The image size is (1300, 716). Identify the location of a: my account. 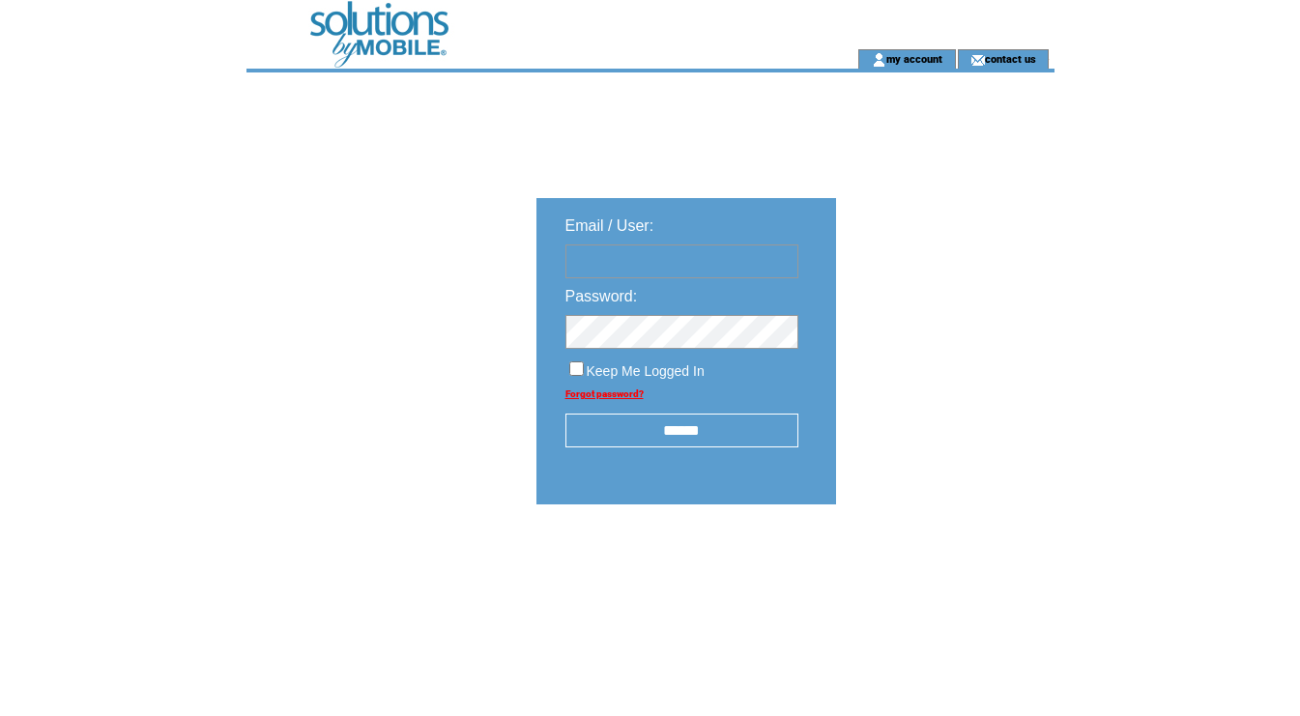
(914, 58).